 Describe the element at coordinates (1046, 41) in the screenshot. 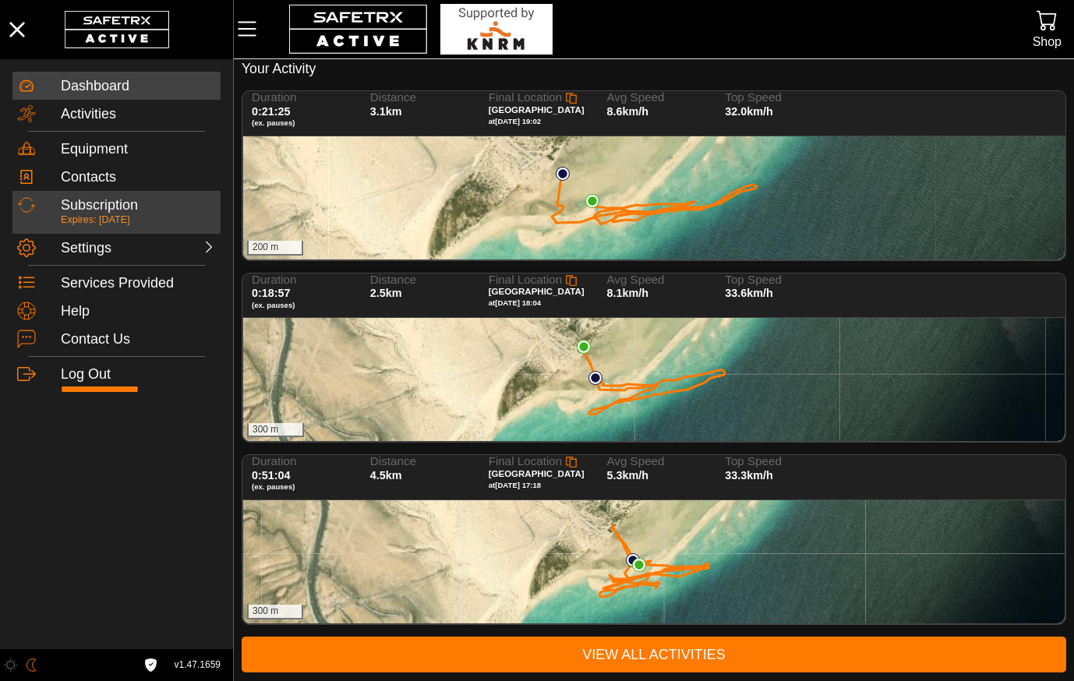

I see `div: Shop` at that location.